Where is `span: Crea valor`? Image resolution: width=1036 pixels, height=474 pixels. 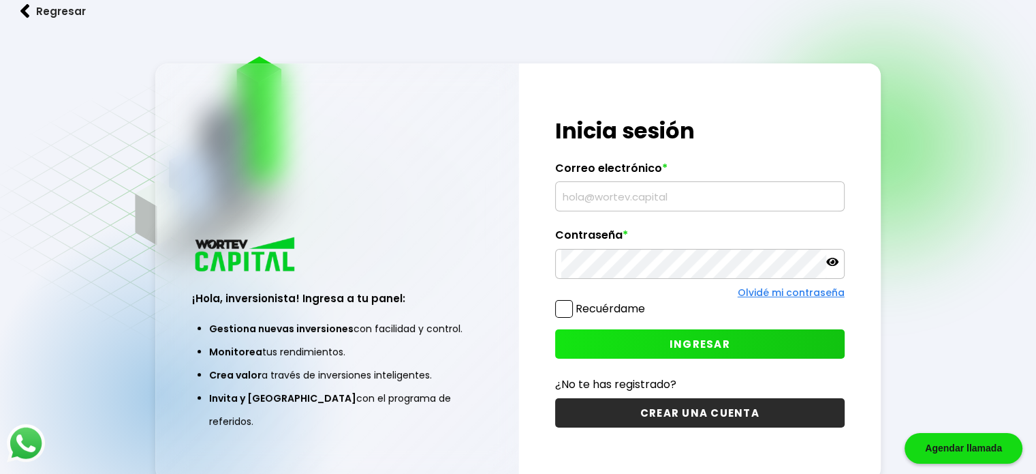 span: Crea valor is located at coordinates (235, 375).